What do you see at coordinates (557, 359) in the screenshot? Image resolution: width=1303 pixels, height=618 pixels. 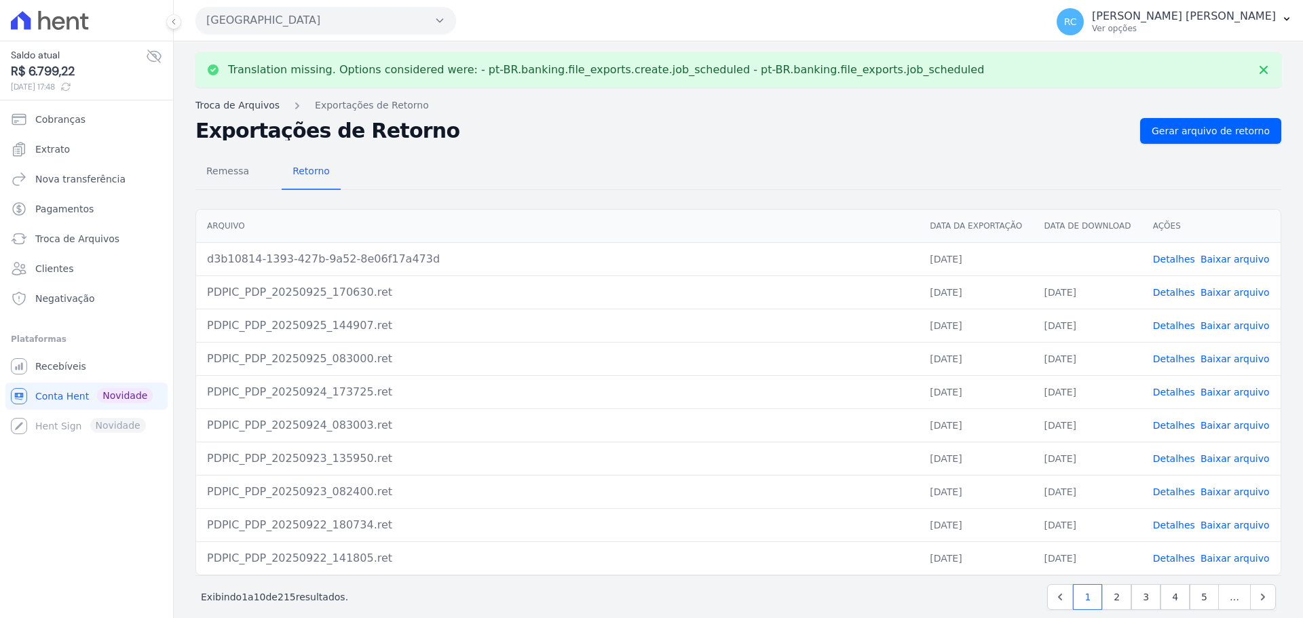 I see `div: PDPIC_PDP_20250925_083000.ret` at bounding box center [557, 359].